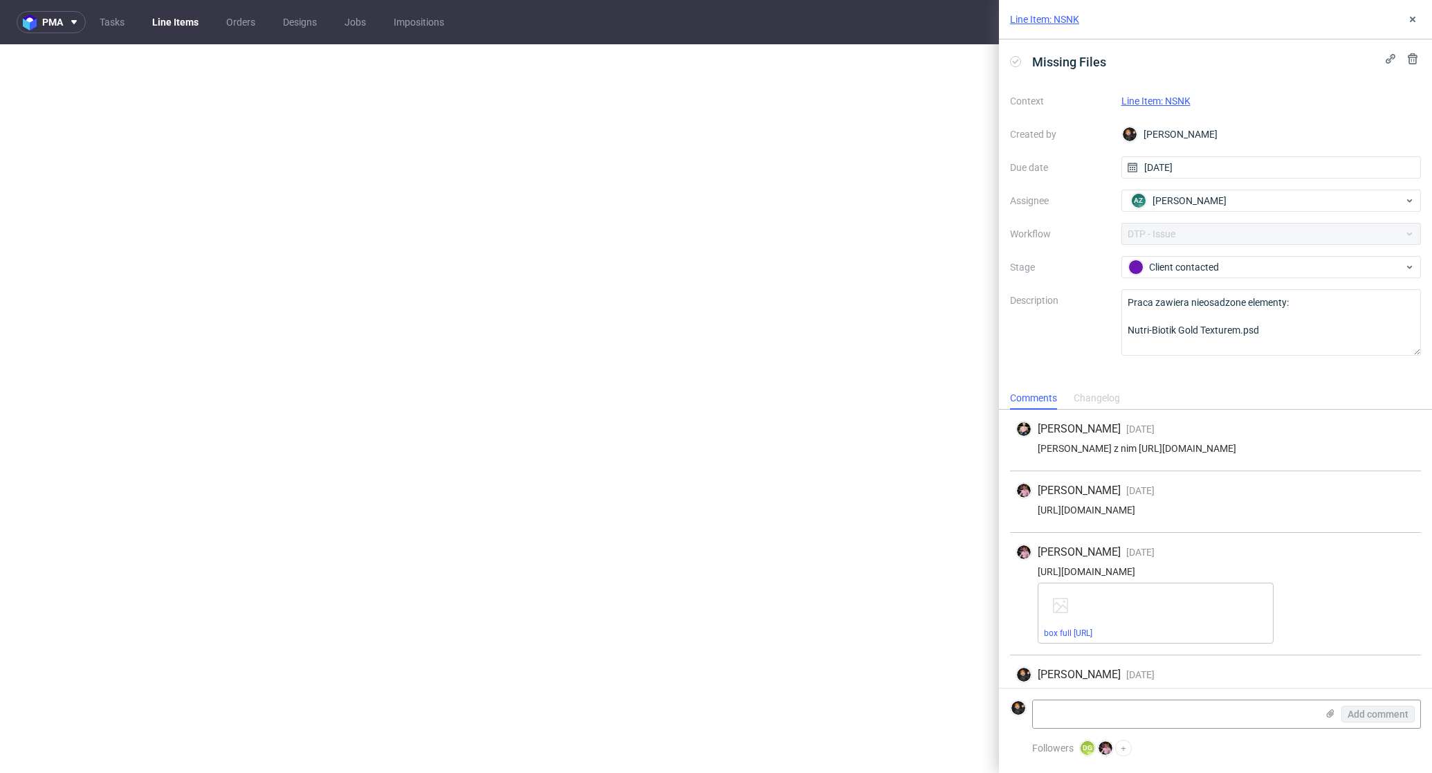  Describe the element at coordinates (1060, 101) in the screenshot. I see `label: Context` at that location.